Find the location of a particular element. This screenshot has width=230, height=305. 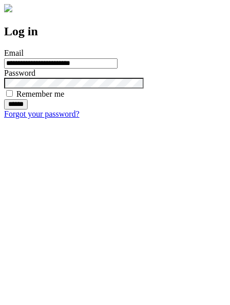

label: Email is located at coordinates (14, 53).